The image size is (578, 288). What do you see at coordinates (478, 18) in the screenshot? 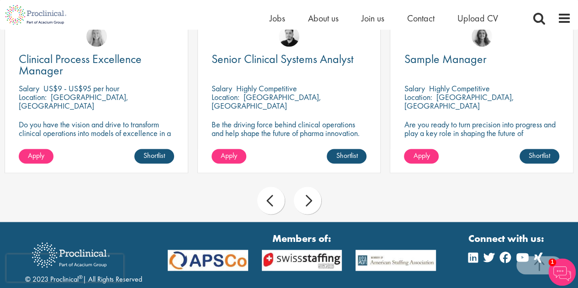
I see `a: Upload CV` at bounding box center [478, 18].